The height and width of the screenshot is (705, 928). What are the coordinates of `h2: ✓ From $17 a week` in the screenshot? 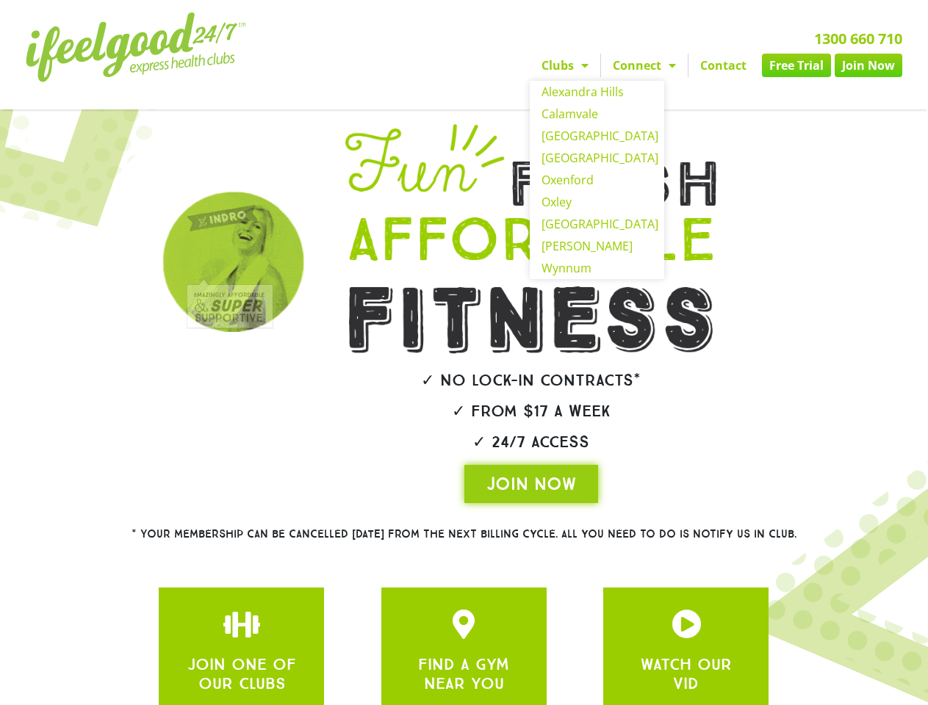 It's located at (531, 411).